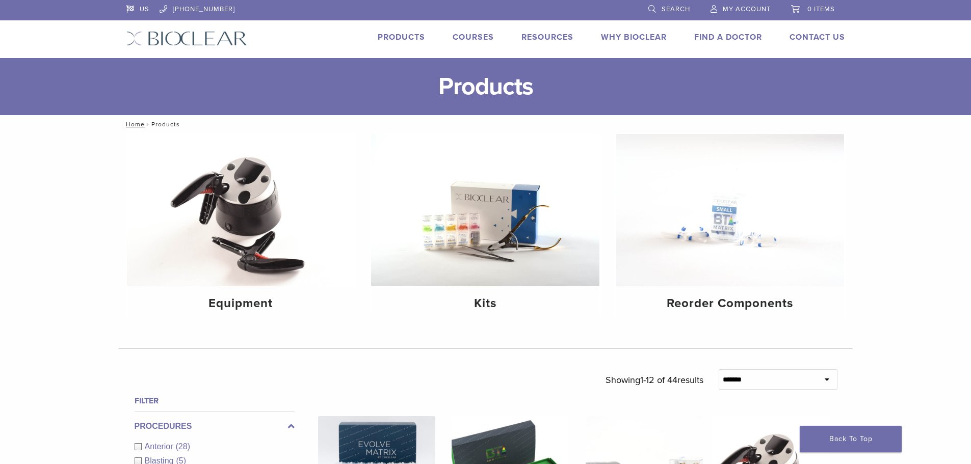 This screenshot has height=464, width=971. I want to click on a: Back To Top, so click(850, 439).